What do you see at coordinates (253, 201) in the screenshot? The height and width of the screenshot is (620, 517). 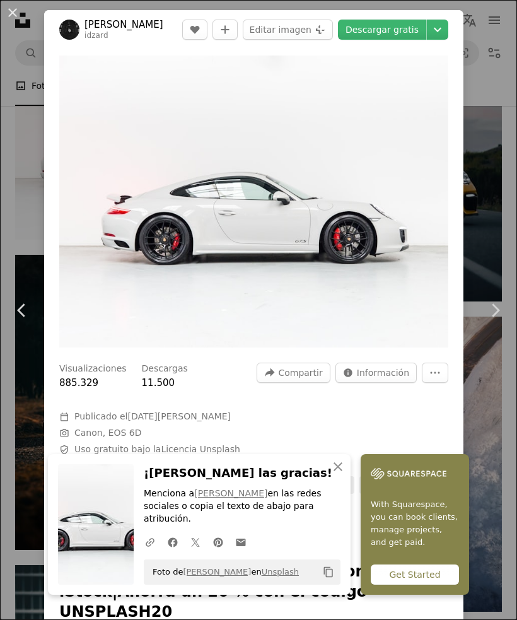 I see `button: Ampliar en esta imagen` at bounding box center [253, 201].